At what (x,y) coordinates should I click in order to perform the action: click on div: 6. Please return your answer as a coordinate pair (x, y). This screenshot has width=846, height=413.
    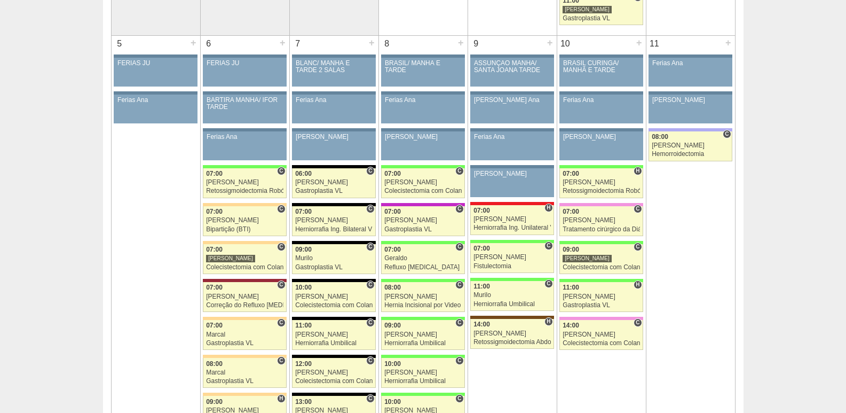
    Looking at the image, I should click on (209, 44).